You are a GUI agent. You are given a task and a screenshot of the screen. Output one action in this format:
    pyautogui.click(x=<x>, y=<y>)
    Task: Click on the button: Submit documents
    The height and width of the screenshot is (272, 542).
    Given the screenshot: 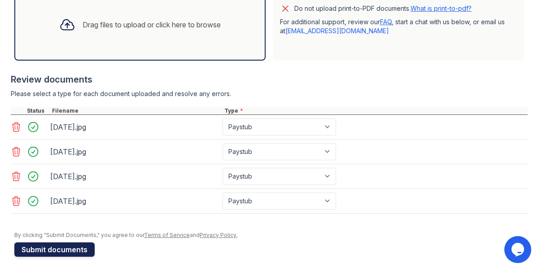 What is the action you would take?
    pyautogui.click(x=54, y=250)
    